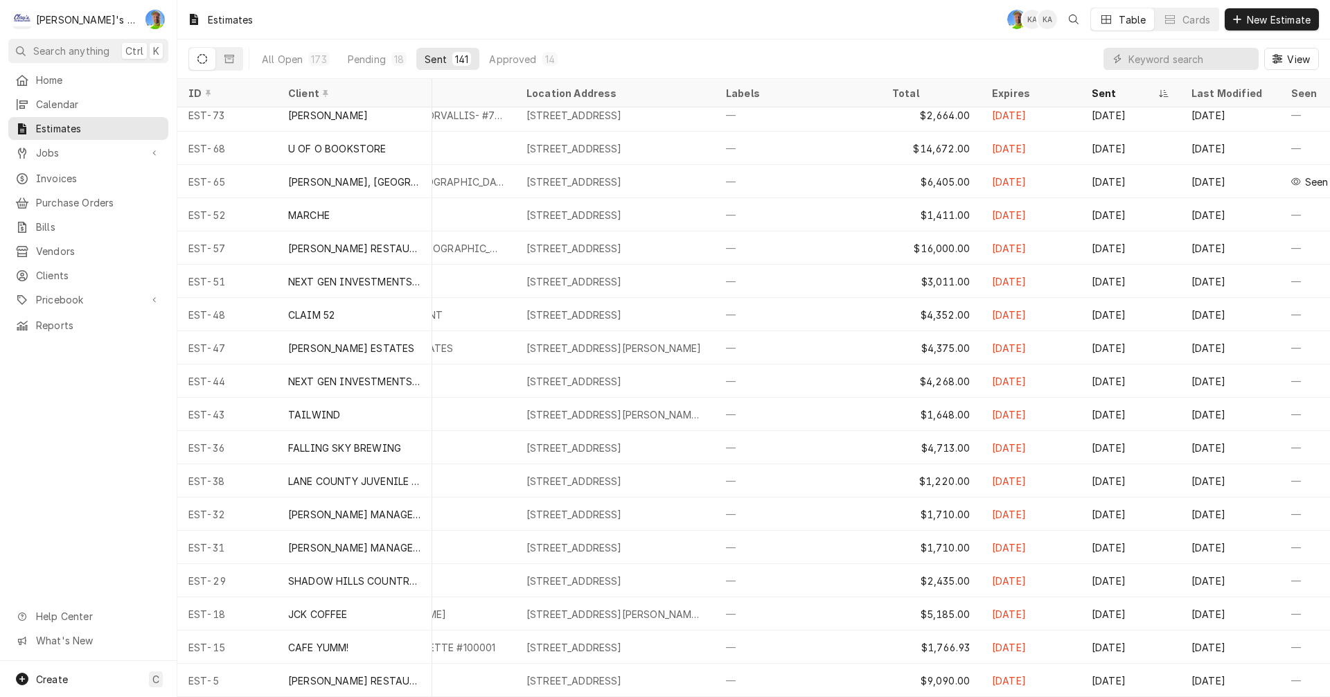  I want to click on div: 18, so click(399, 59).